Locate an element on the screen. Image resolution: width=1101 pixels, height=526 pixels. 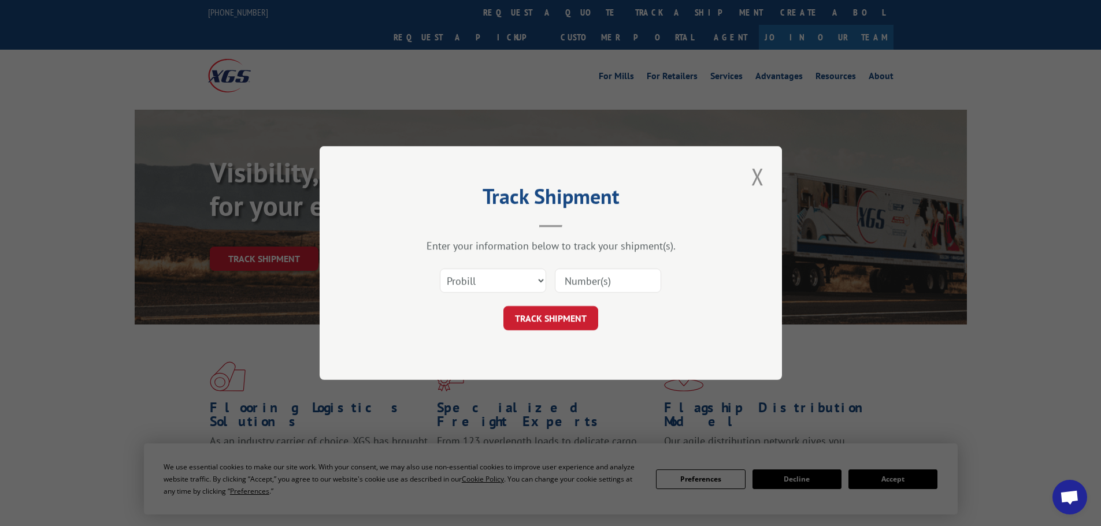
button: TRACK SHIPMENT is located at coordinates (551, 318).